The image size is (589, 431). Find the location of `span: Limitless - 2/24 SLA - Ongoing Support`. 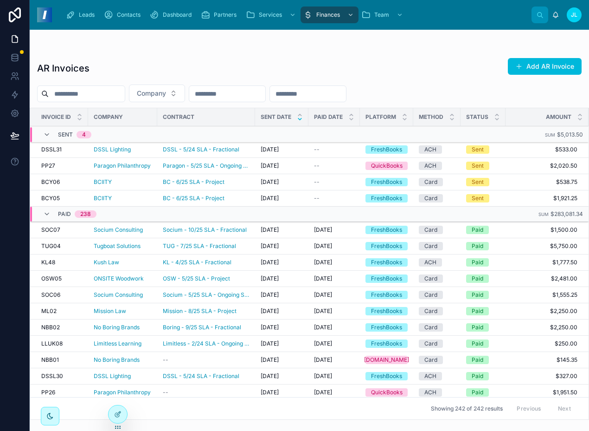

span: Limitless - 2/24 SLA - Ongoing Support is located at coordinates (206, 343).